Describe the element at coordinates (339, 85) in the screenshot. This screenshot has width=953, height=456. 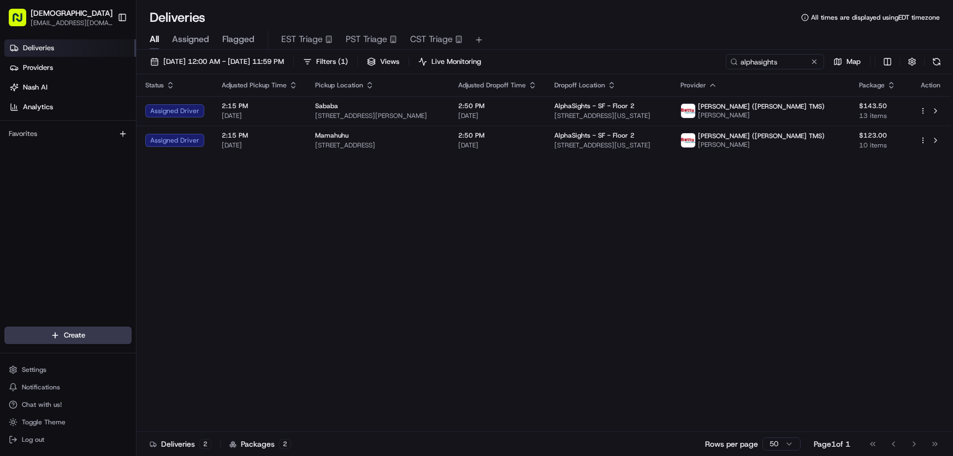
I see `span: Pickup Location` at that location.